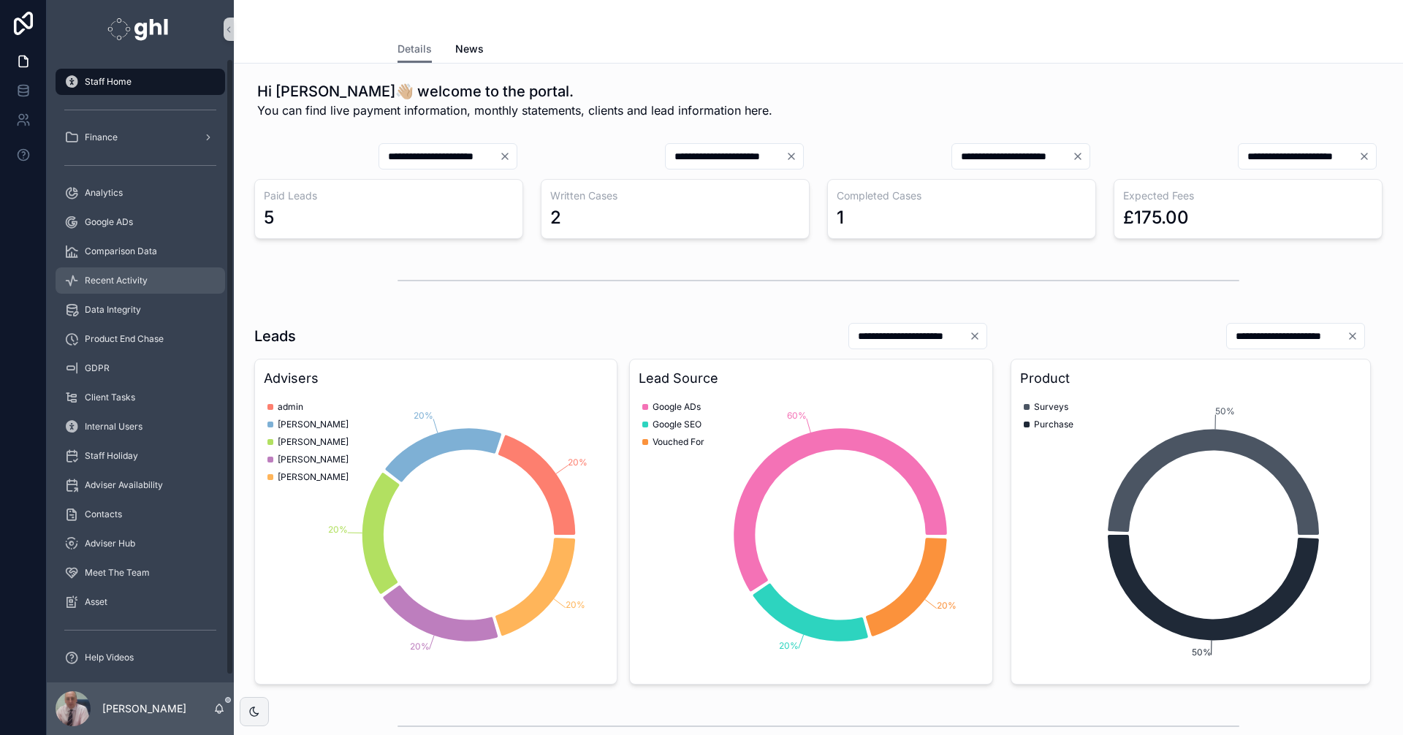 This screenshot has width=1403, height=735. What do you see at coordinates (1054, 425) in the screenshot?
I see `span: Purchase` at bounding box center [1054, 425].